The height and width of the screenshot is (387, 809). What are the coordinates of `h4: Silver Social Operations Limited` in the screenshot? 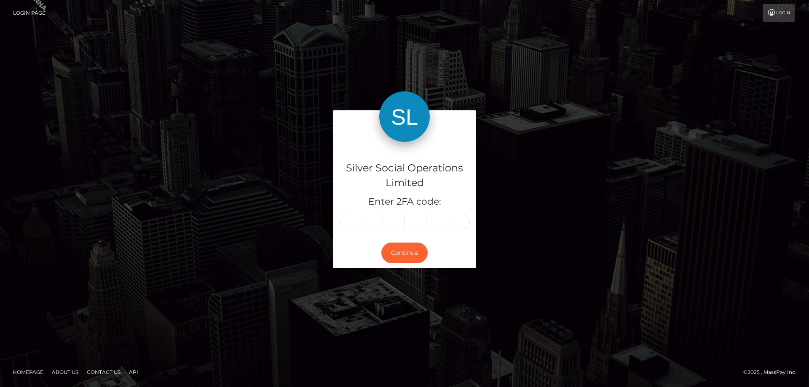 It's located at (404, 176).